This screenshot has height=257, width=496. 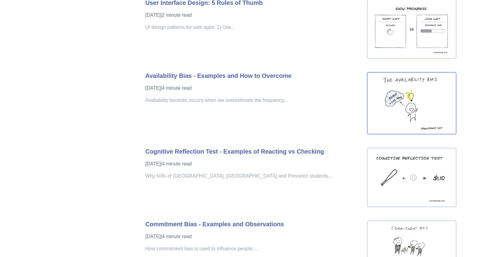 I want to click on img: availability-bias, so click(x=411, y=103).